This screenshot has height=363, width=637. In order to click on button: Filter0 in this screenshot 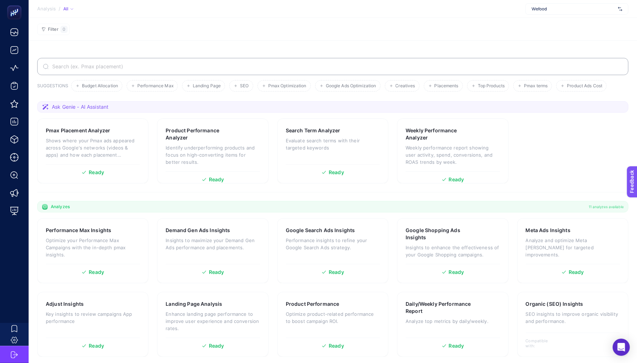, I will do `click(53, 29)`.